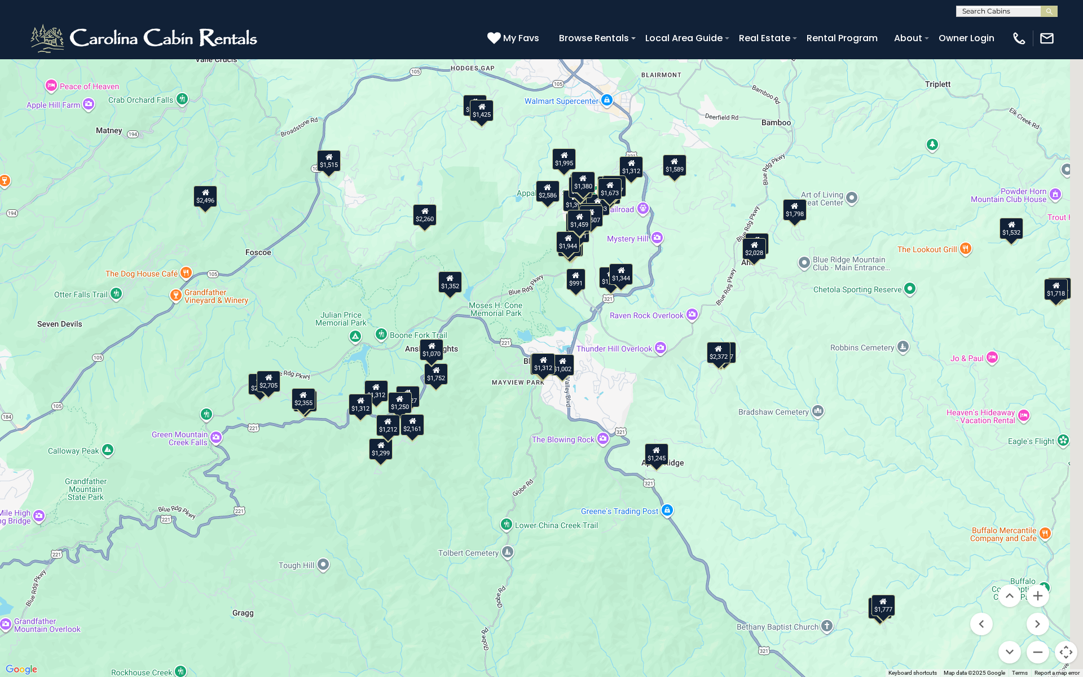 The image size is (1083, 677). Describe the element at coordinates (1059, 288) in the screenshot. I see `div: $4,357` at that location.